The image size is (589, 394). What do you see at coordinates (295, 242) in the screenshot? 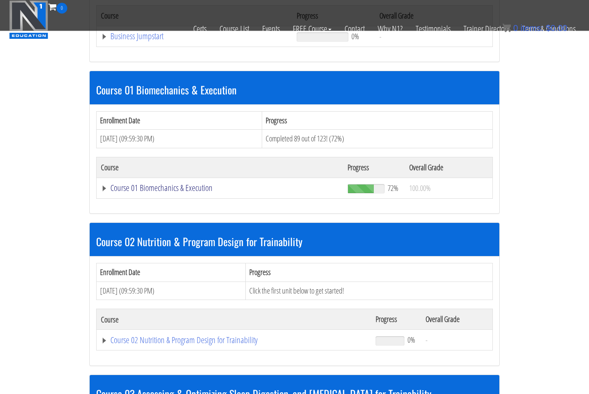
I see `h3: Course 02 Nutrition & Program Design for Trainability` at bounding box center [295, 242].